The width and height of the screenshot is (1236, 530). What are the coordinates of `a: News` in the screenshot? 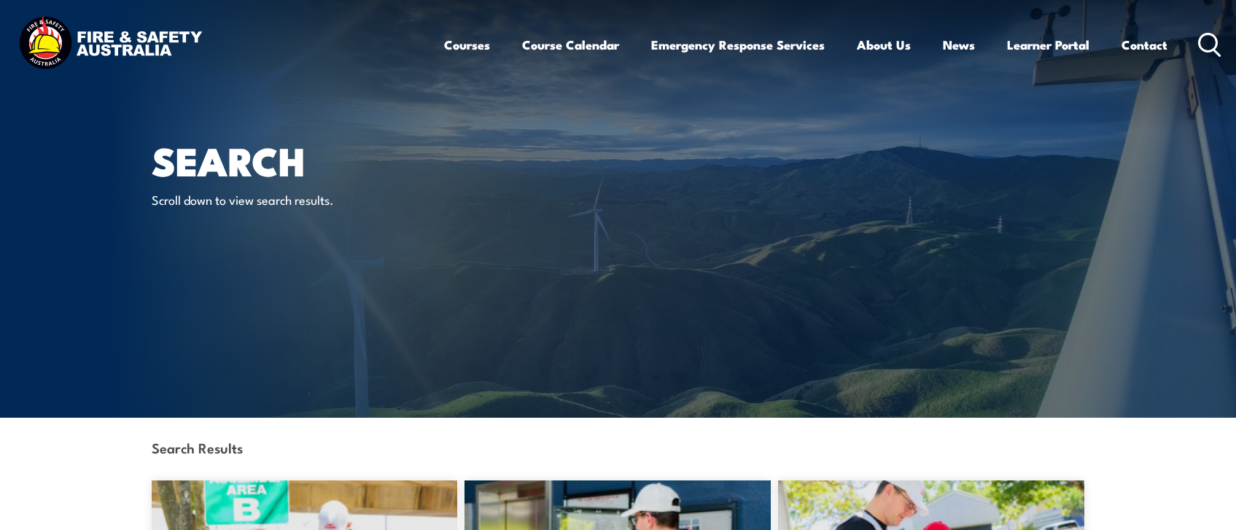 It's located at (959, 44).